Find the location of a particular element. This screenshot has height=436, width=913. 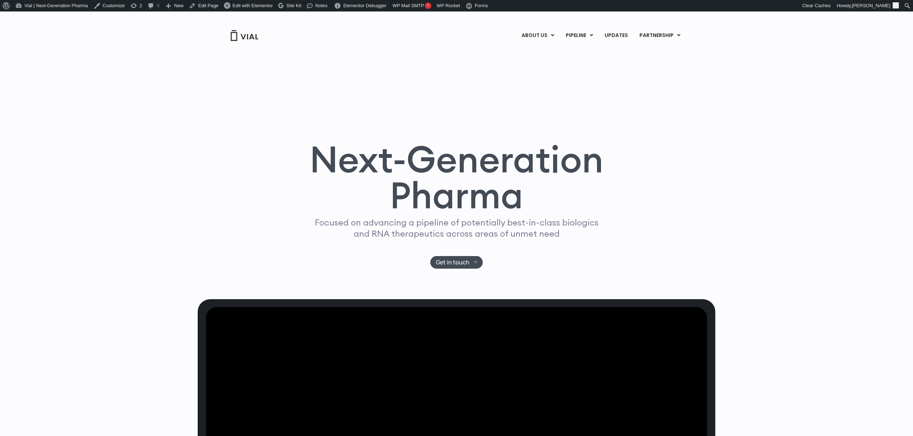

span: Get in touch is located at coordinates (453, 262).